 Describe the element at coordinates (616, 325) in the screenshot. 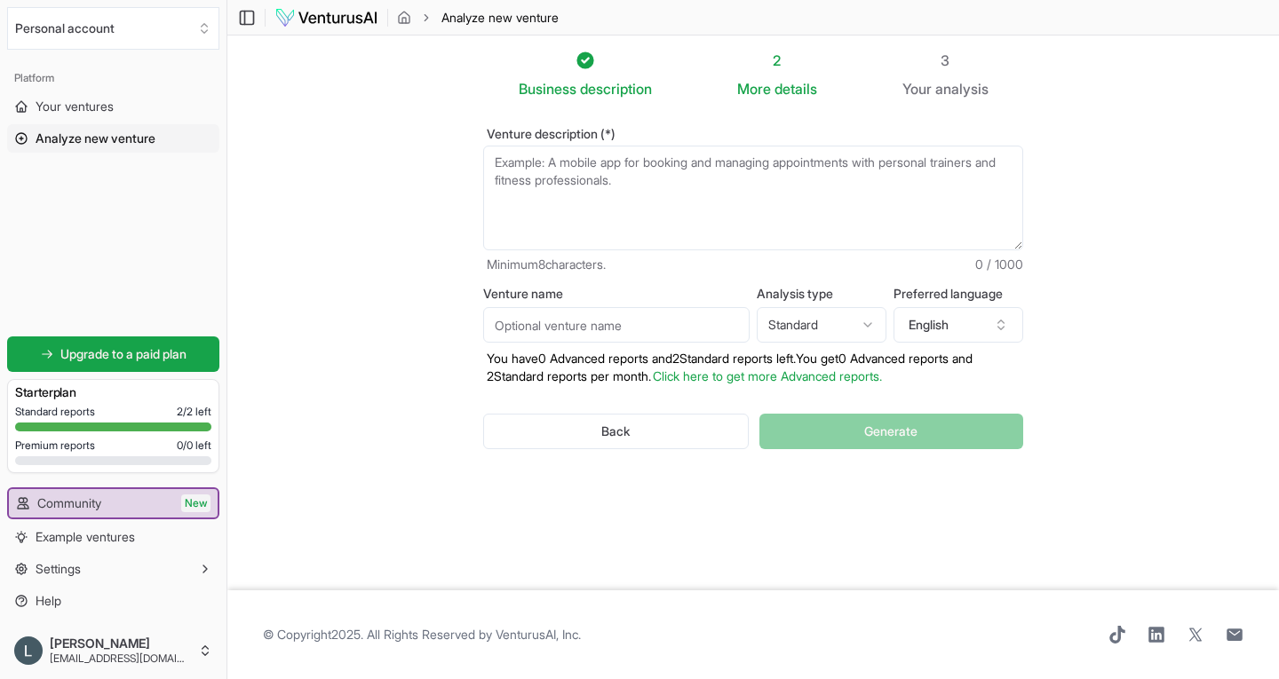

I see `input: Optional venture name` at that location.